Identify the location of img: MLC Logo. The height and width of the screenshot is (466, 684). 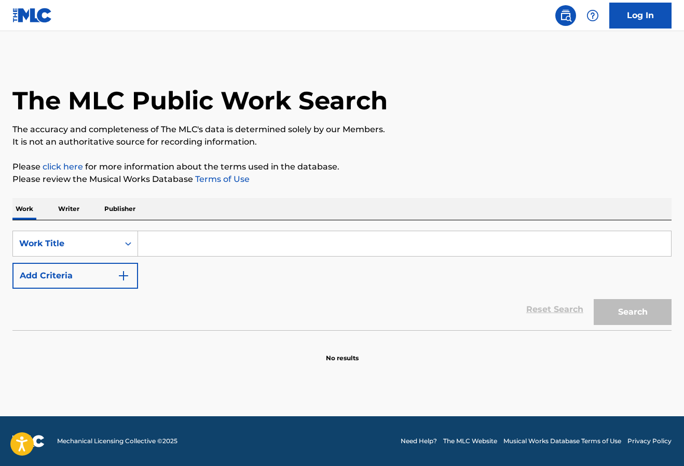
(32, 15).